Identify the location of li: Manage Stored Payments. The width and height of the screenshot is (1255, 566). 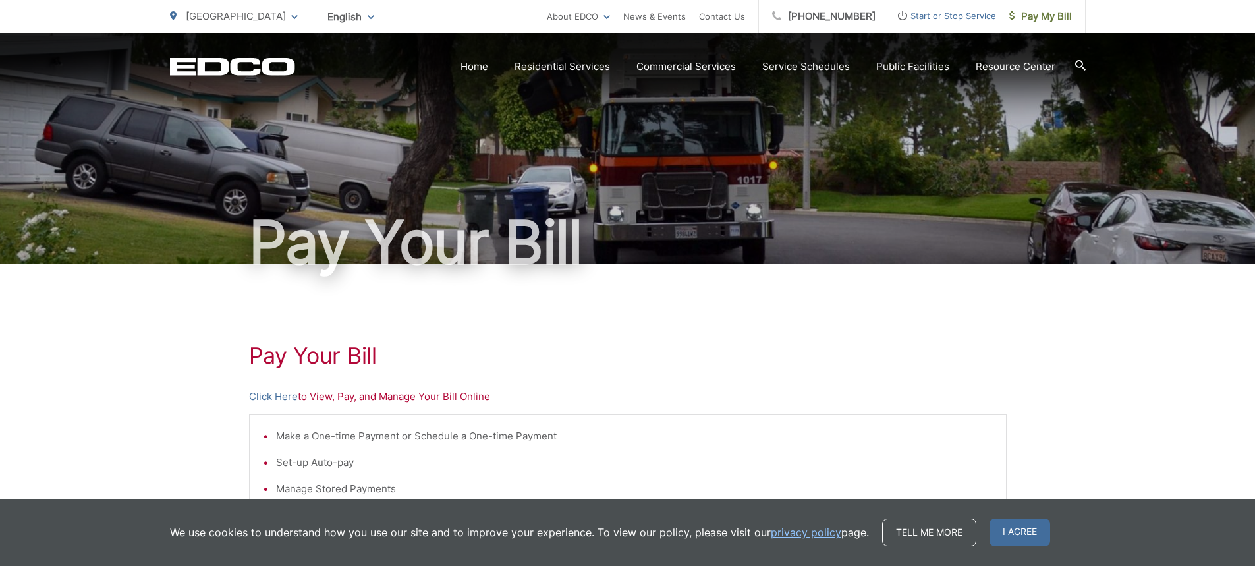
(634, 489).